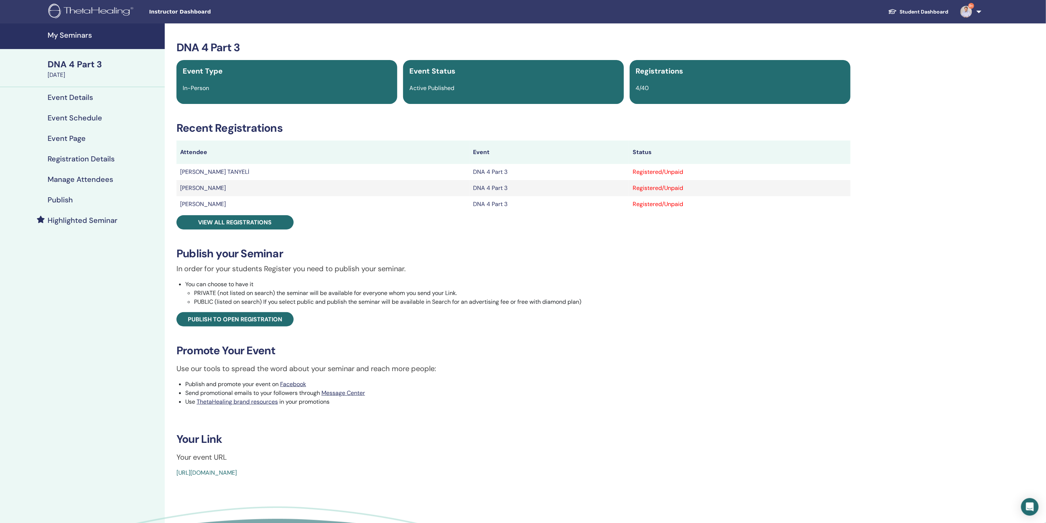  I want to click on li: PUBLIC (listed on search) If you select public and publish the seminar will be available in Searc..., so click(522, 302).